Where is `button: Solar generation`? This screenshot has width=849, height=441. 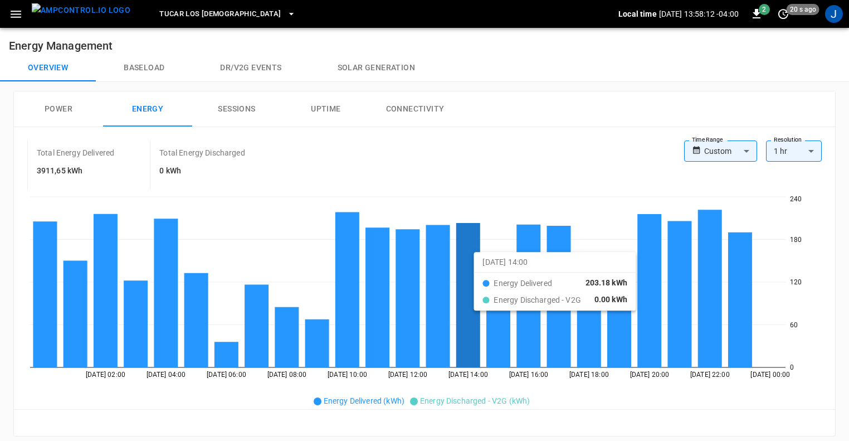 button: Solar generation is located at coordinates (376, 68).